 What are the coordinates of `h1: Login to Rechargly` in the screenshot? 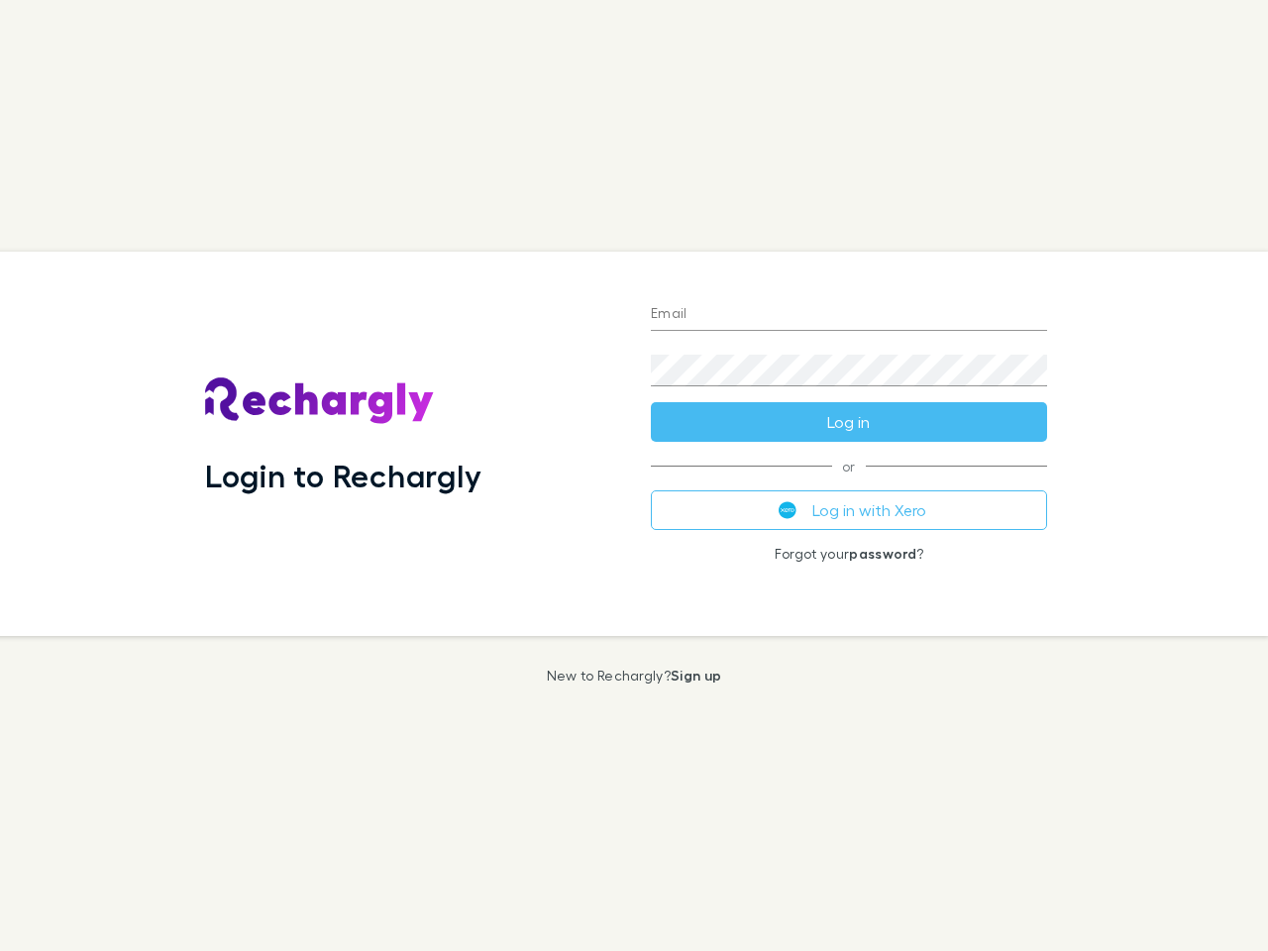 It's located at (343, 476).